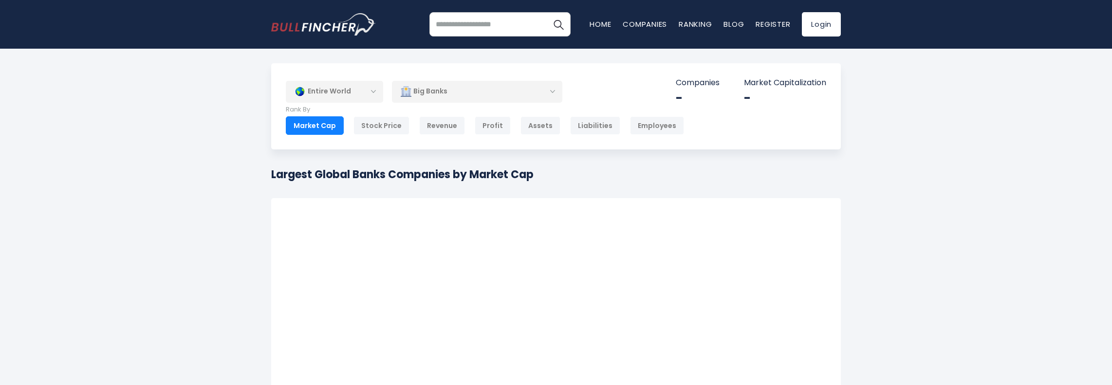 This screenshot has height=385, width=1112. I want to click on h1: Largest Global Banks Companies by Market Cap, so click(402, 174).